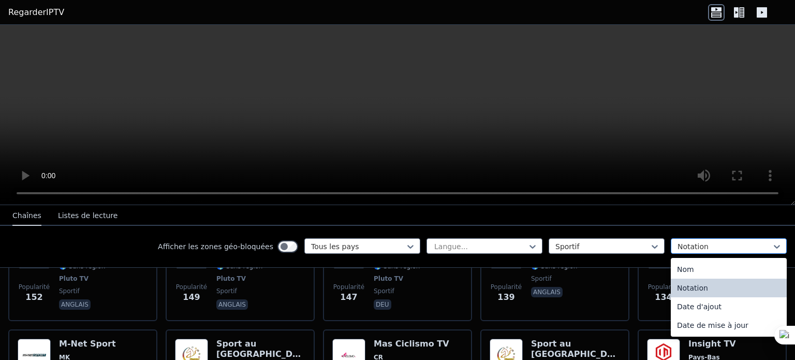 This screenshot has height=360, width=795. Describe the element at coordinates (412, 343) in the screenshot. I see `font: Mas Ciclismo TV` at that location.